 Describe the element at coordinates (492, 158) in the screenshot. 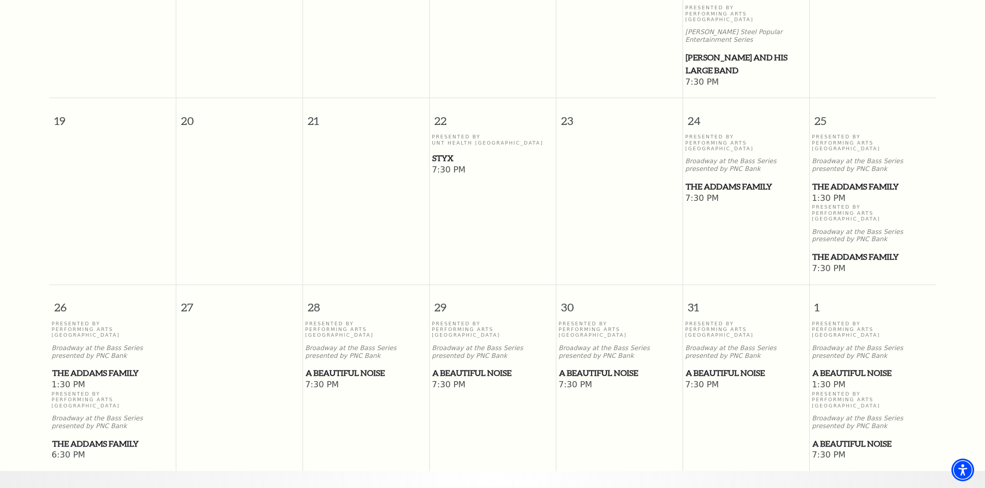

I see `span: Styx` at that location.